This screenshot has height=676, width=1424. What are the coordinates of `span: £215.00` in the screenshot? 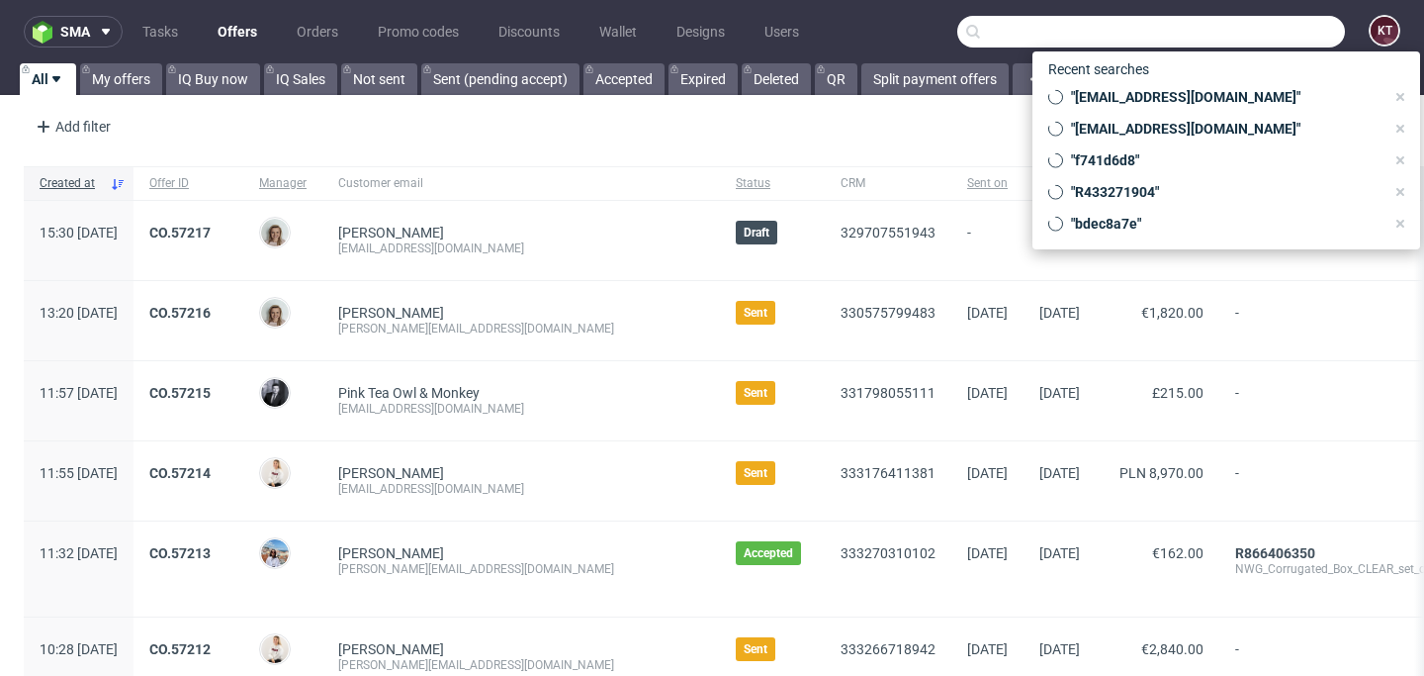 It's located at (1178, 393).